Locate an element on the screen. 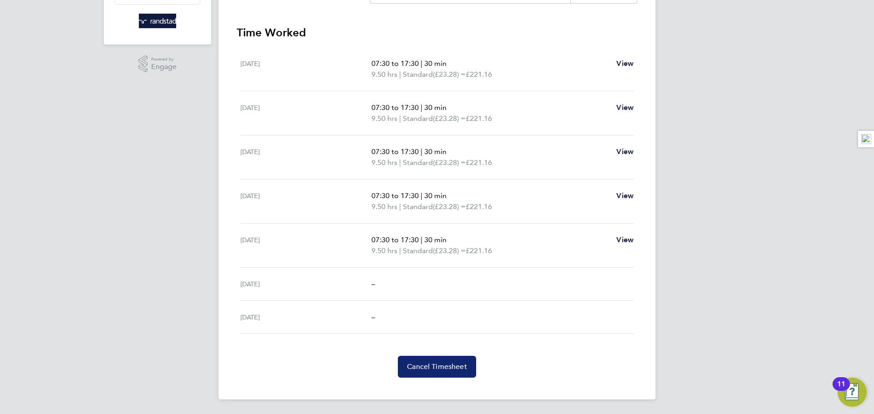 Image resolution: width=874 pixels, height=414 pixels. button: Open Resource Center, 11 new notifications is located at coordinates (852, 393).